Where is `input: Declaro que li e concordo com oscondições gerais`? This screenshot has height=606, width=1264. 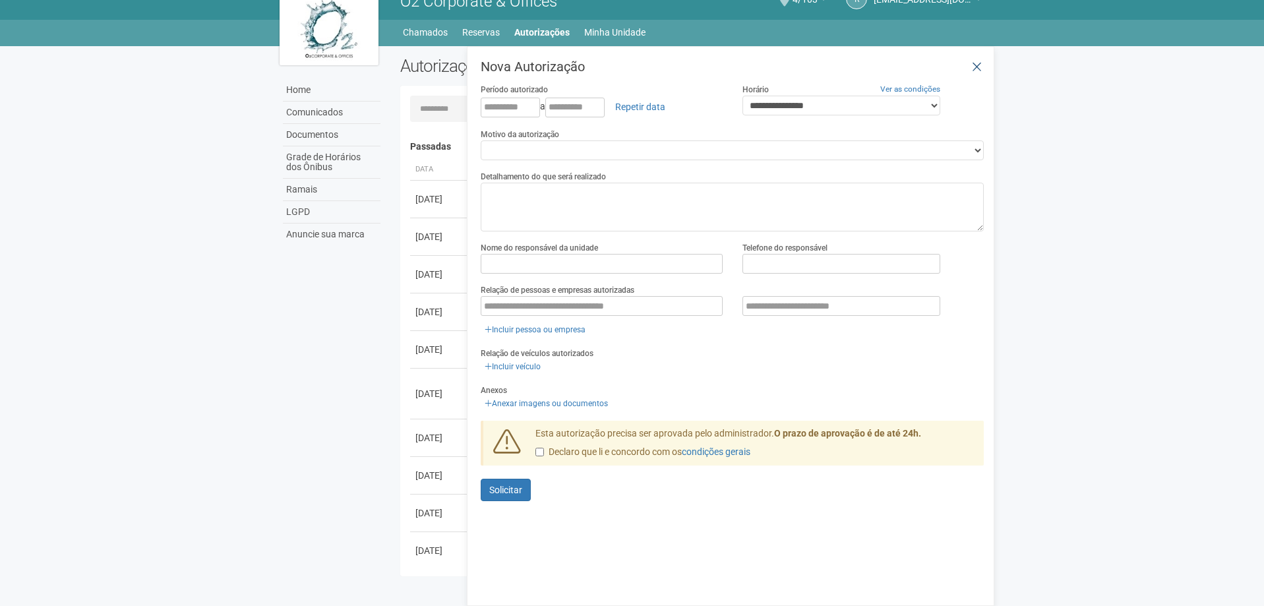 input: Declaro que li e concordo com oscondições gerais is located at coordinates (539, 452).